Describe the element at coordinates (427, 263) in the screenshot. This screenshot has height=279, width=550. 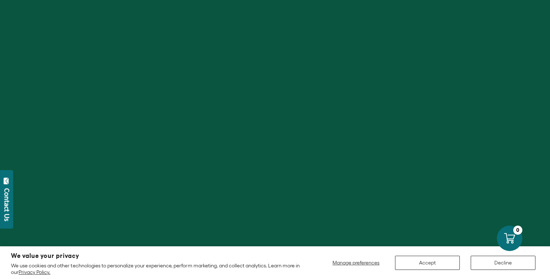
I see `button: Accept` at that location.